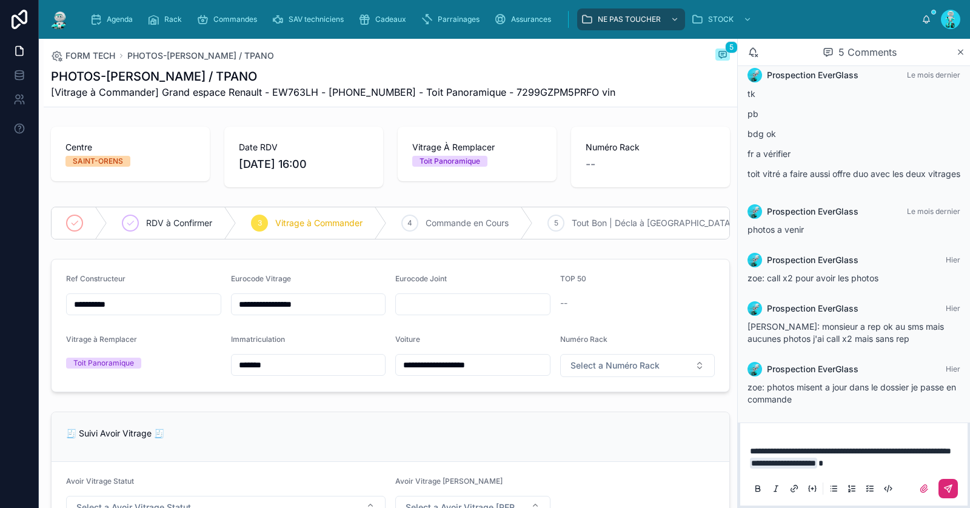 Image resolution: width=970 pixels, height=508 pixels. What do you see at coordinates (467, 223) in the screenshot?
I see `span: Commande en Cours` at bounding box center [467, 223].